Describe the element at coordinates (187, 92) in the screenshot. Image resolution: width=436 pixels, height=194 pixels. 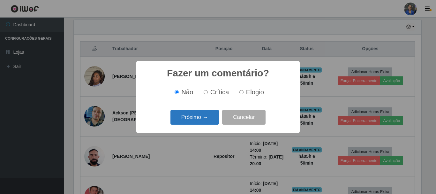
I see `span: Não` at that location.